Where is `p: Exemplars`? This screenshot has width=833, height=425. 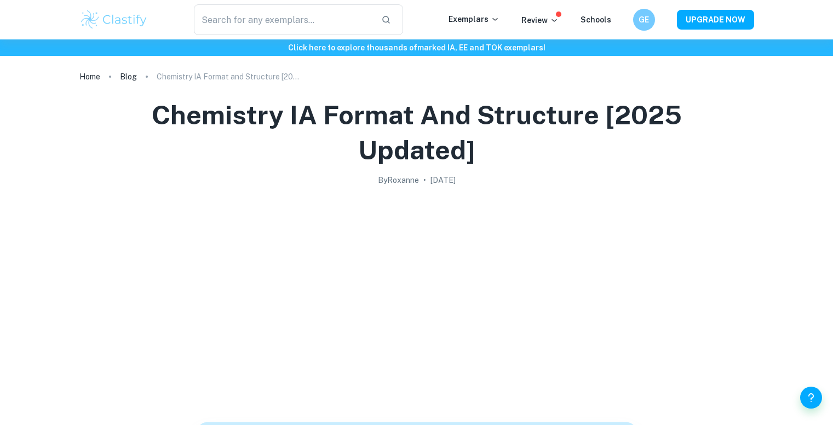
p: Exemplars is located at coordinates (474, 19).